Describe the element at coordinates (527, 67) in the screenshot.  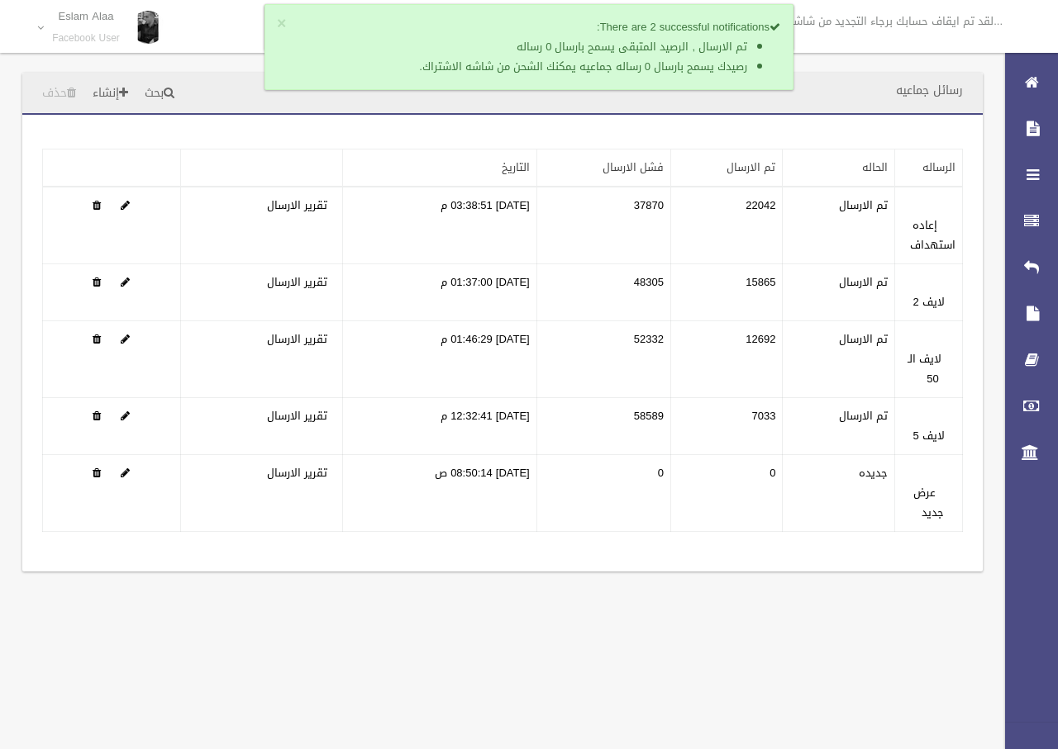
I see `li: رصيدك يسمح بارسال 0 رساله جماعيه يمكنك الشحن من شاشه الاشتراك.` at that location.